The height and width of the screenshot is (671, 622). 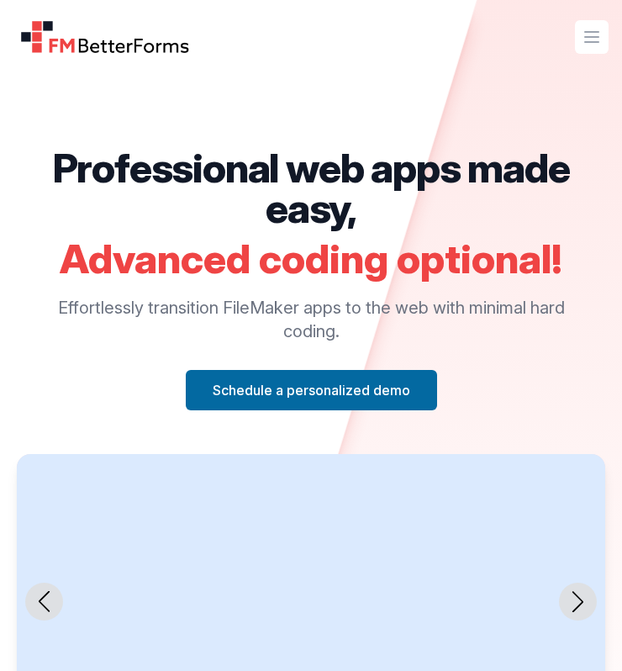 What do you see at coordinates (311, 390) in the screenshot?
I see `button: Schedule a personalized demo` at bounding box center [311, 390].